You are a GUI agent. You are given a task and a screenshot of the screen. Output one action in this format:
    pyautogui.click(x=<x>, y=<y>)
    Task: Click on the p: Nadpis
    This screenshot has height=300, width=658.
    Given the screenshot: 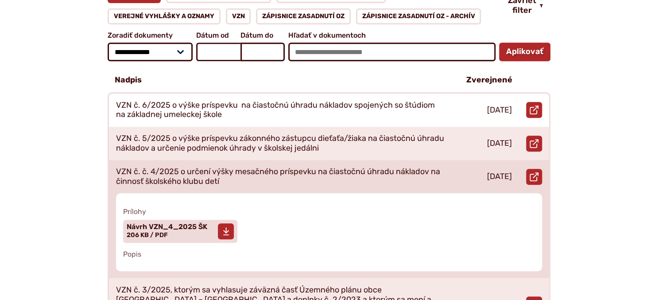 What is the action you would take?
    pyautogui.click(x=128, y=80)
    